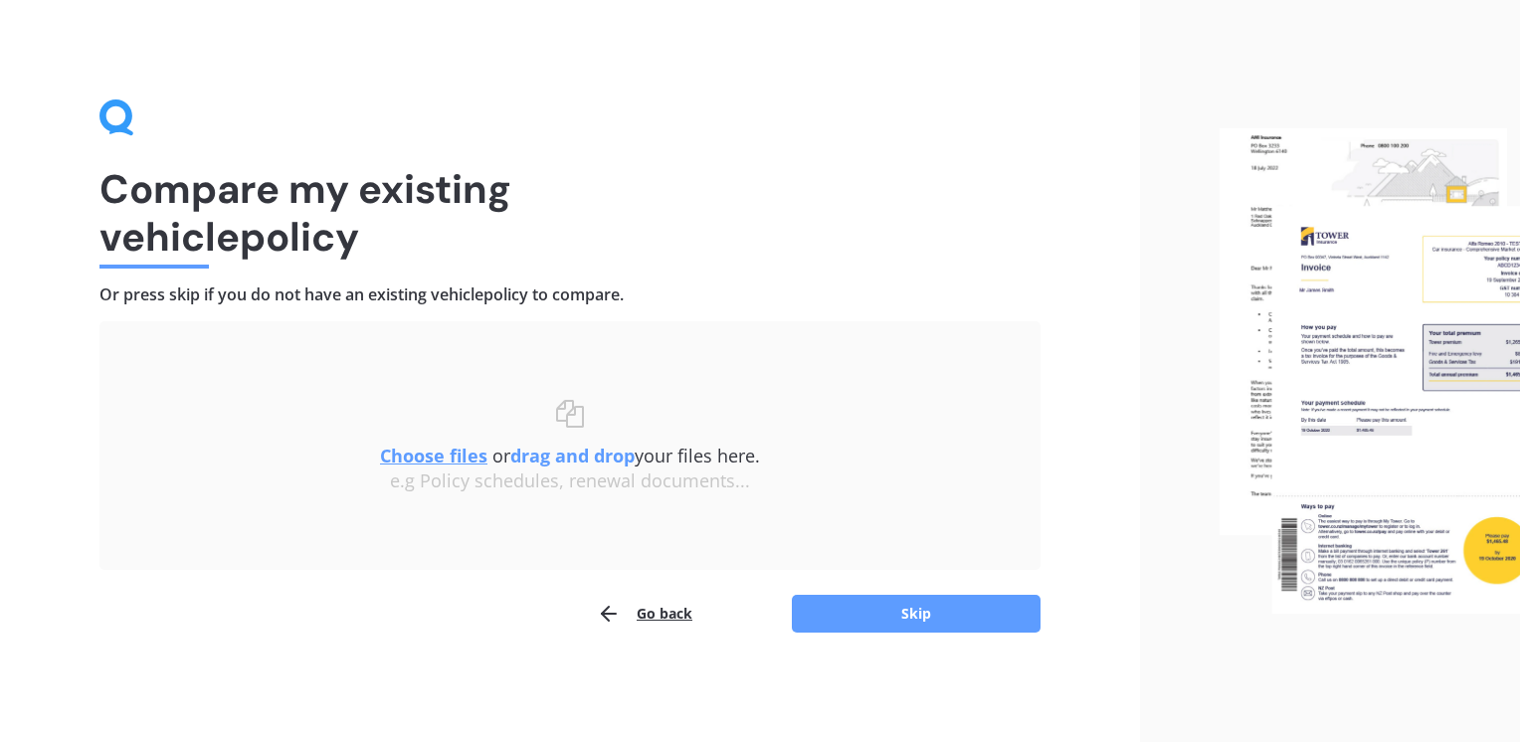 This screenshot has width=1520, height=742. What do you see at coordinates (572, 456) in the screenshot?
I see `b: drag and drop` at bounding box center [572, 456].